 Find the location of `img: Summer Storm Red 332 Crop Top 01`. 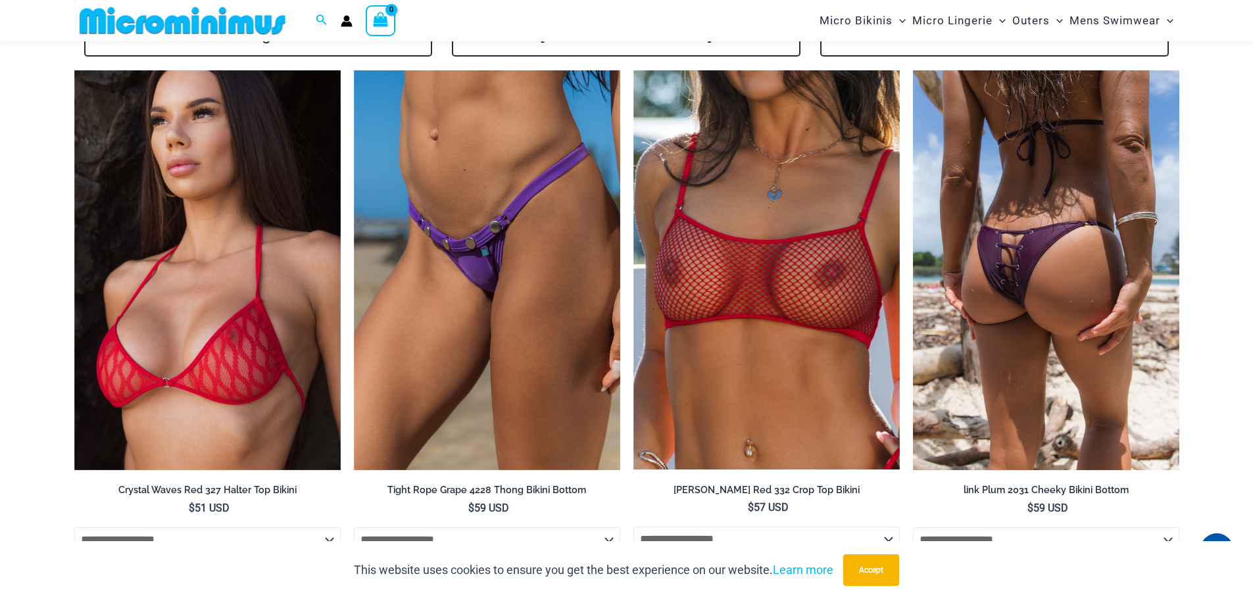

img: Summer Storm Red 332 Crop Top 01 is located at coordinates (766, 270).